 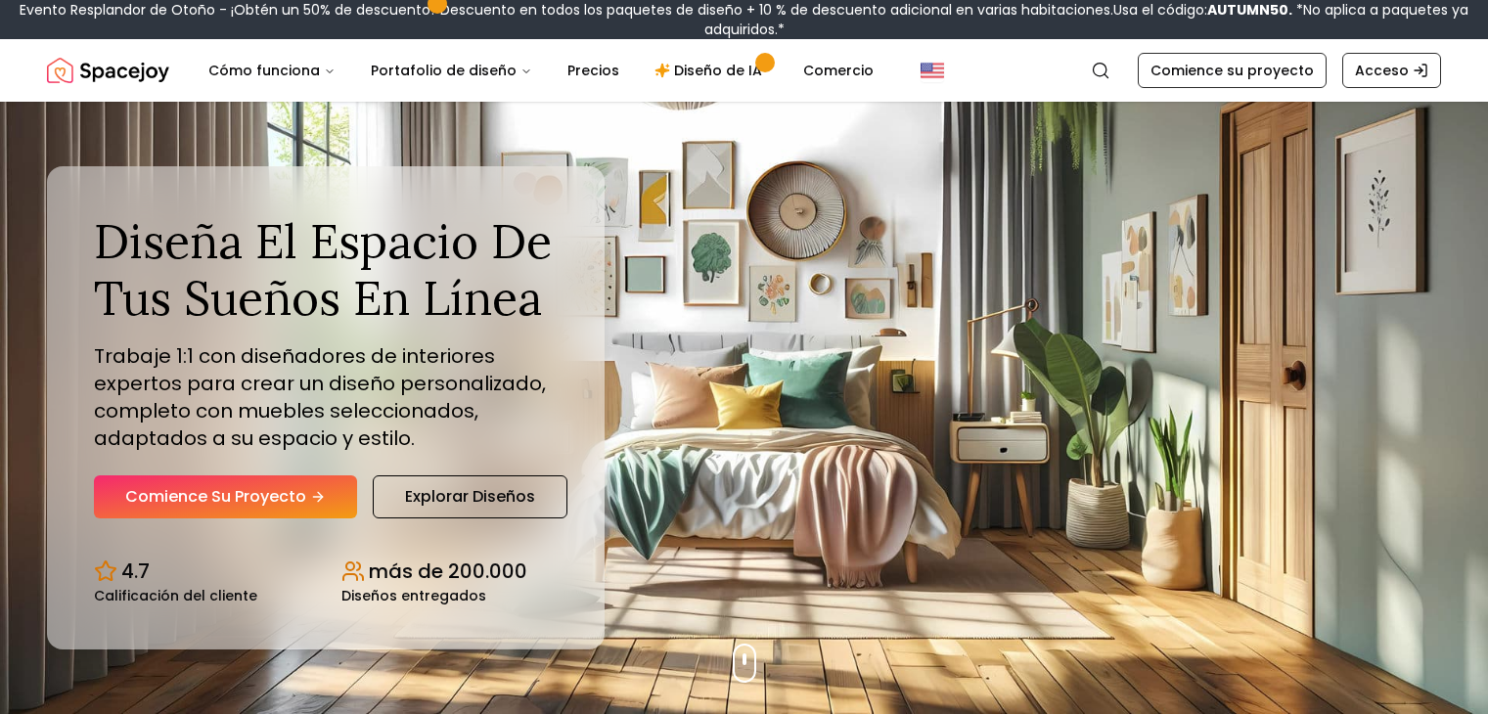 What do you see at coordinates (839, 70) in the screenshot?
I see `font: Comercio` at bounding box center [839, 70].